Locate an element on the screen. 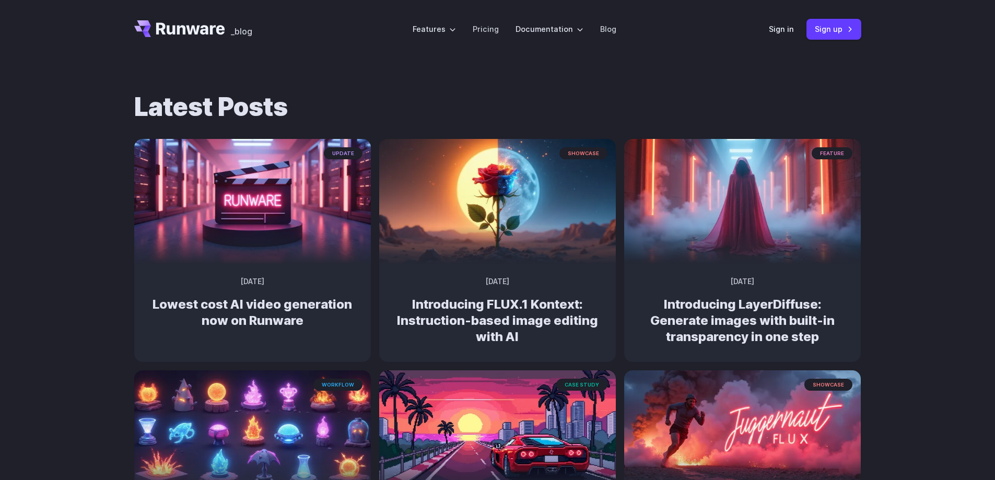  a: A cloaked figure made entirely of bending light and heat distortion, slightly warping the scene b... is located at coordinates (742, 309).